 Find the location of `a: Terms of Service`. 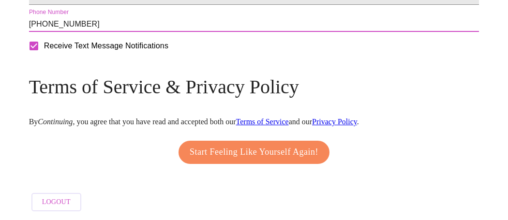

a: Terms of Service is located at coordinates (262, 121).